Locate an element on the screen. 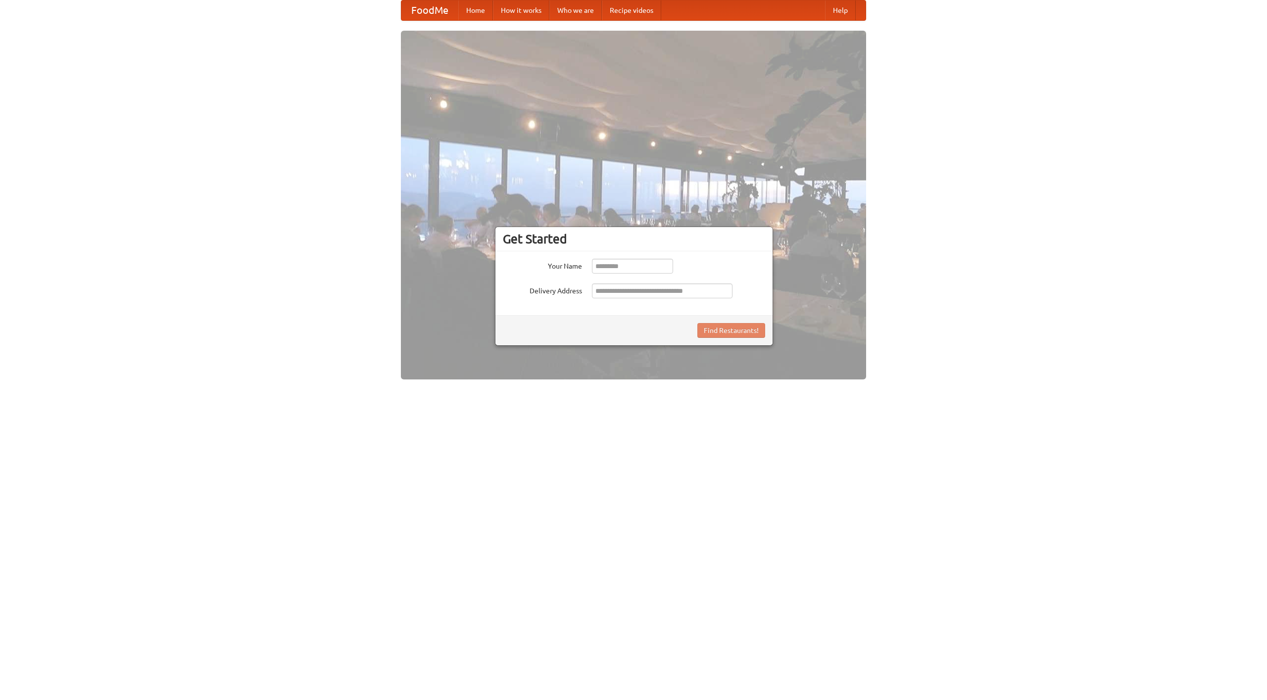 Image resolution: width=1267 pixels, height=700 pixels. button: Find Restaurants! is located at coordinates (731, 331).